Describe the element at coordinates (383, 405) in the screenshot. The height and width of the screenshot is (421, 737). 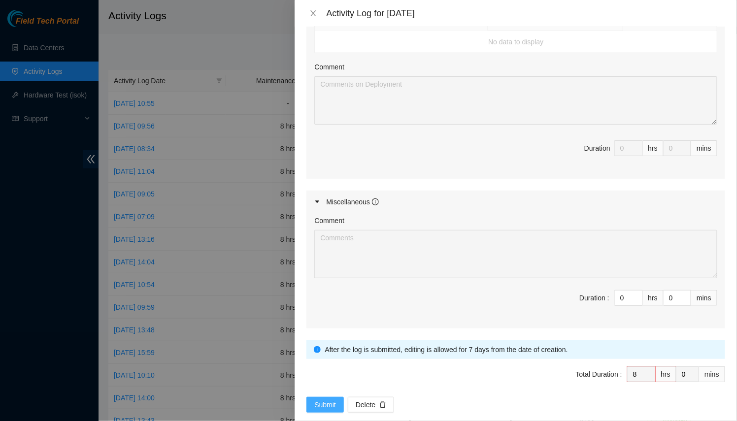
I see `span: delete` at that location.